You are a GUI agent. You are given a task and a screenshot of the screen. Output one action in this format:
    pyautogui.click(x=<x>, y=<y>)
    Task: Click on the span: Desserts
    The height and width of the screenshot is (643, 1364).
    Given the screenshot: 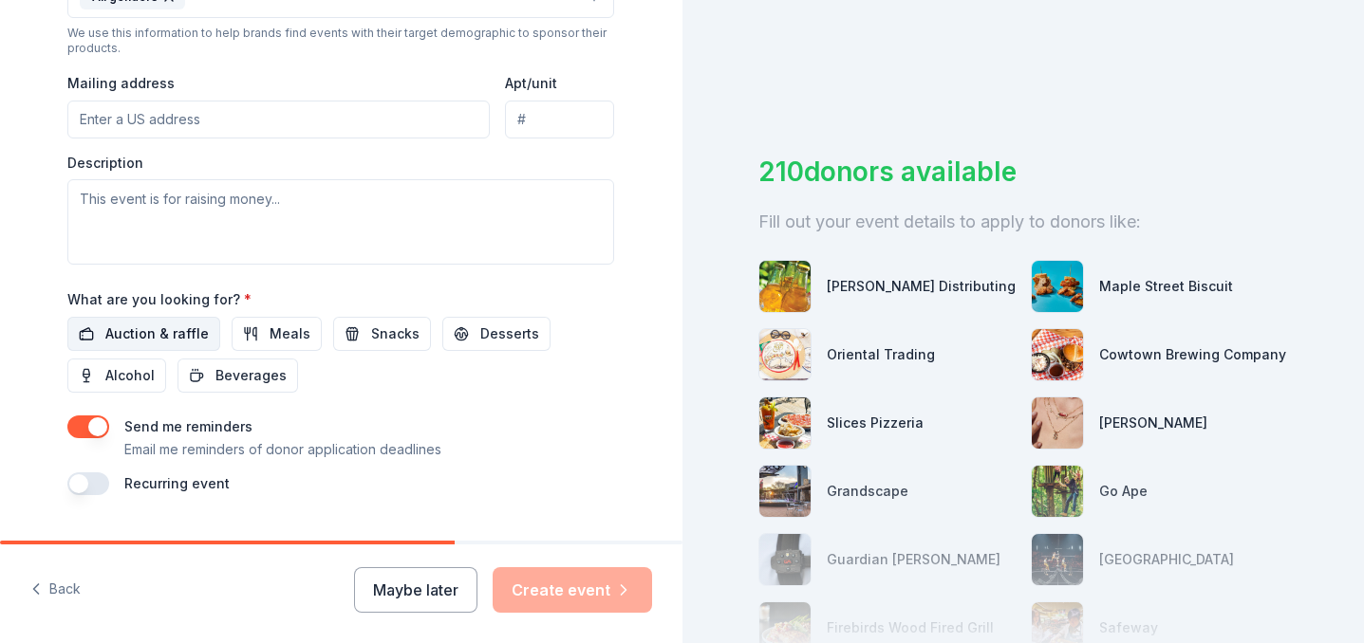 What is the action you would take?
    pyautogui.click(x=510, y=334)
    